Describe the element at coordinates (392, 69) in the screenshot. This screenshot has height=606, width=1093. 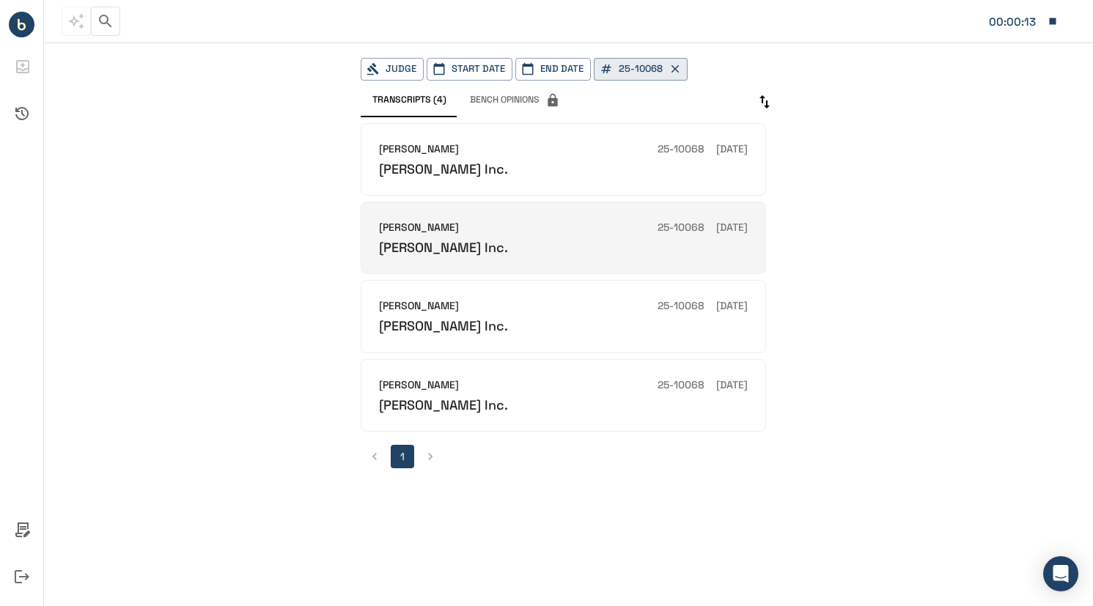
I see `button: Judge` at that location.